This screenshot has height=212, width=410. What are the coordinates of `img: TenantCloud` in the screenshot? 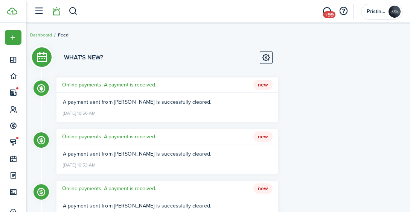 It's located at (12, 11).